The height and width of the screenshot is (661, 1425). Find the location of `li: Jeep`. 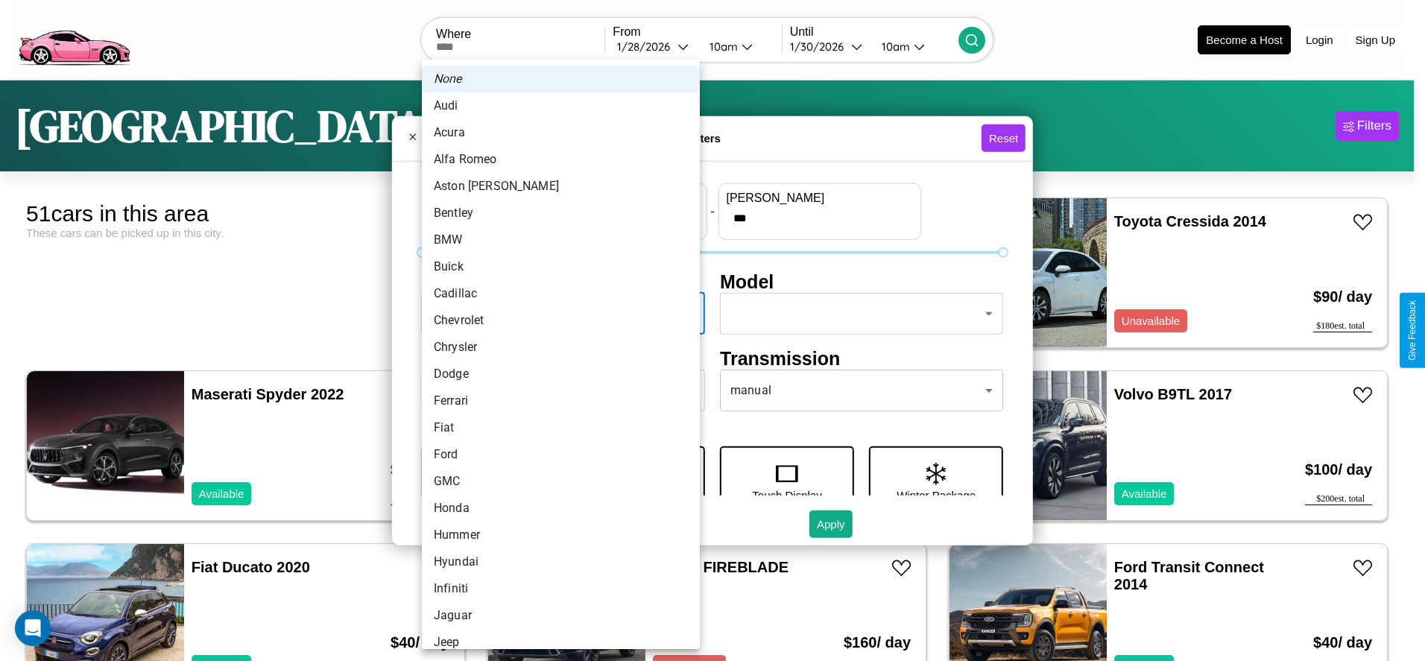

li: Jeep is located at coordinates (561, 643).